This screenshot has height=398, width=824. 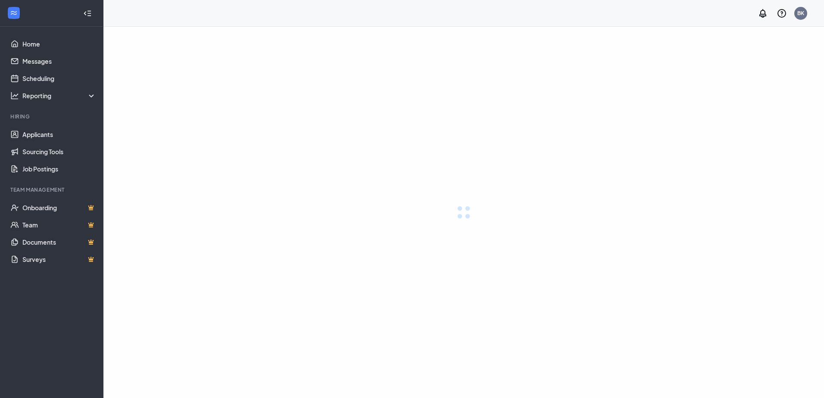 I want to click on svg: WorkstreamLogo, so click(x=14, y=13).